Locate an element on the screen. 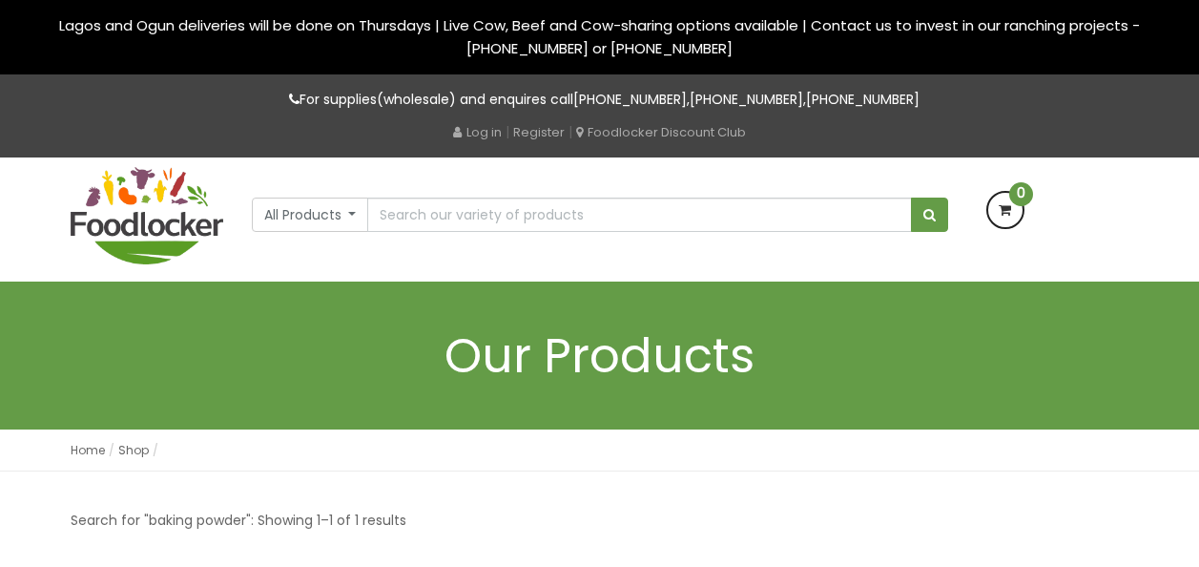 Image resolution: width=1199 pixels, height=567 pixels. p: For supplies(wholesale) and enquires call , , is located at coordinates (600, 99).